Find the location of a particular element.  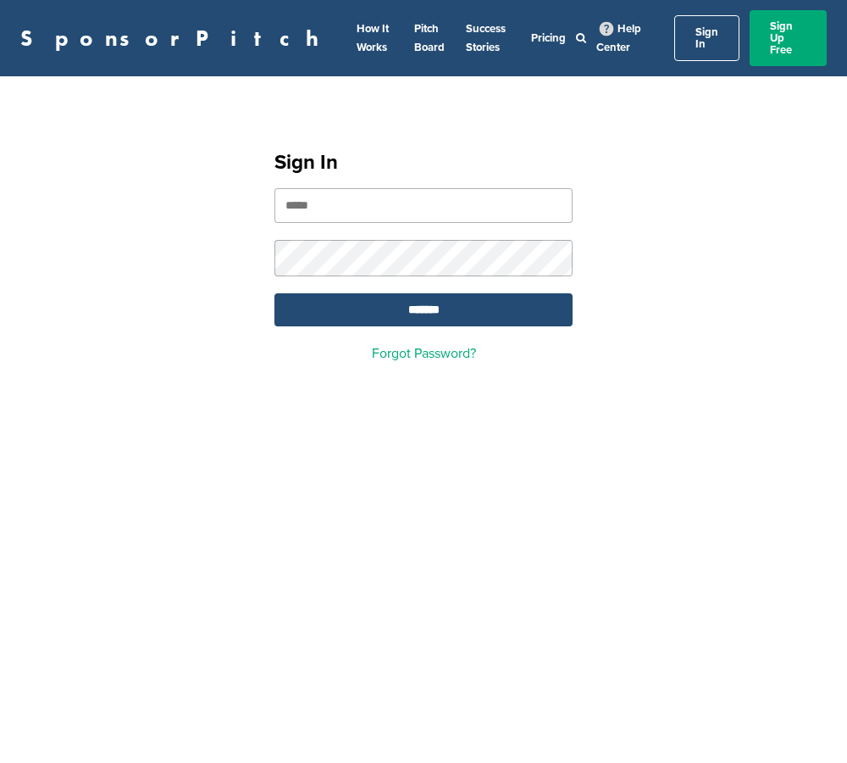

a: Pitch Board is located at coordinates (430, 38).